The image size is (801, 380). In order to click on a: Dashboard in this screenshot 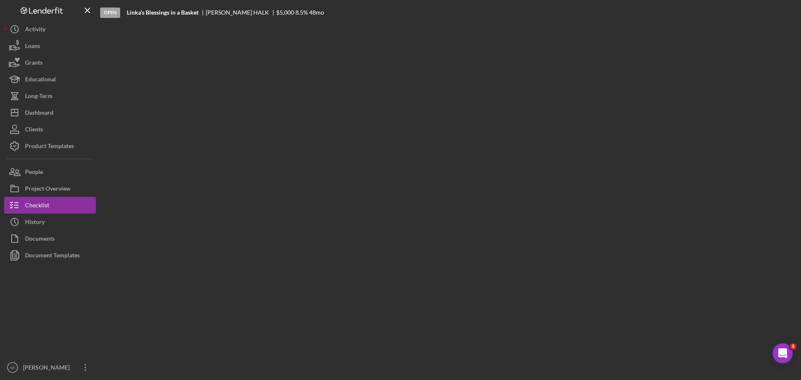, I will do `click(50, 113)`.